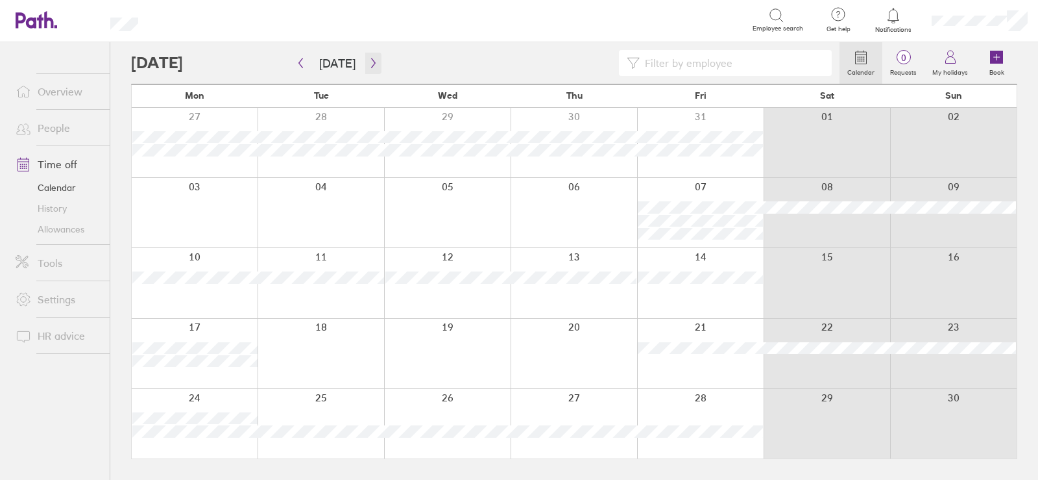  I want to click on span: Thu, so click(574, 95).